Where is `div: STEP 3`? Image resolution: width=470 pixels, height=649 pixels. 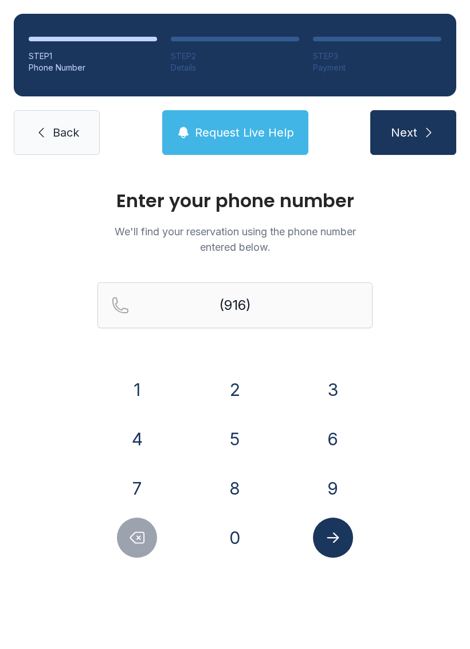 div: STEP 3 is located at coordinates (377, 56).